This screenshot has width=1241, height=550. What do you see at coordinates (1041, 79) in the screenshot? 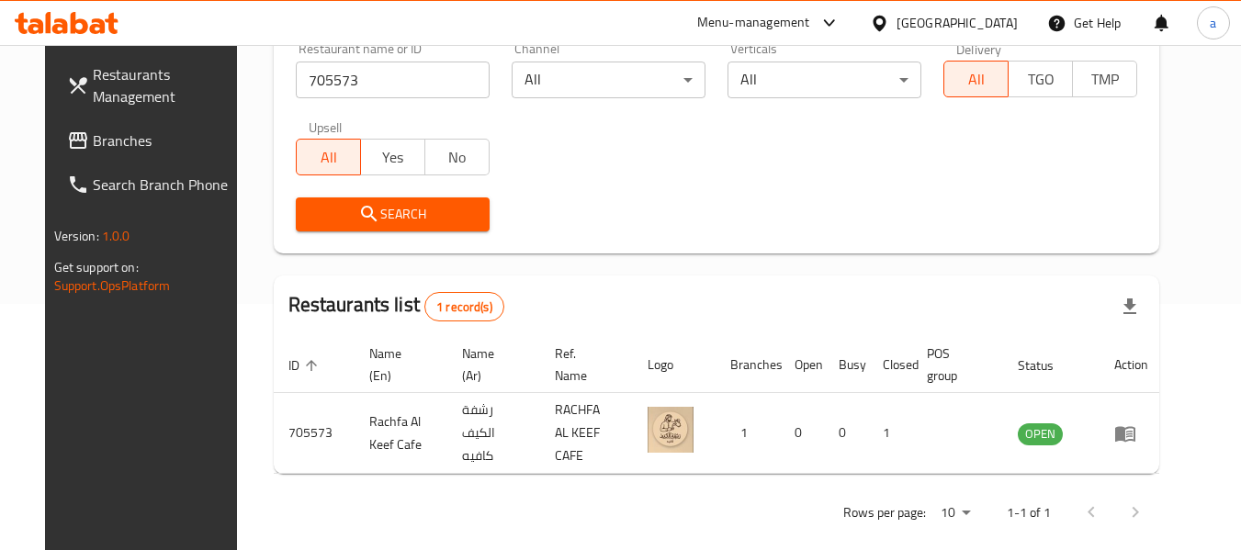
I see `span: TGO` at bounding box center [1041, 79].